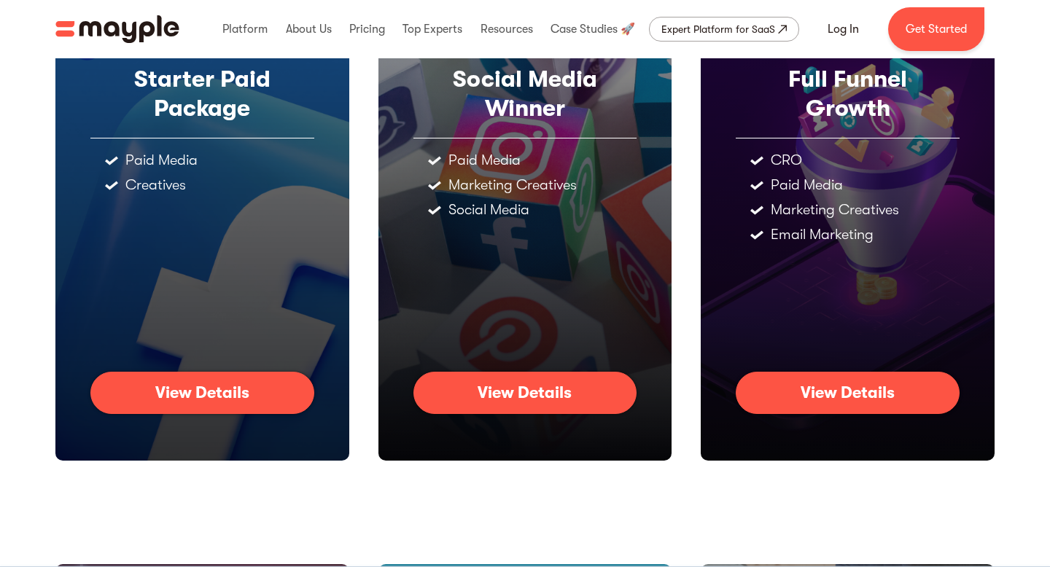  What do you see at coordinates (718, 29) in the screenshot?
I see `div: Expert Platform for SaaS` at bounding box center [718, 29].